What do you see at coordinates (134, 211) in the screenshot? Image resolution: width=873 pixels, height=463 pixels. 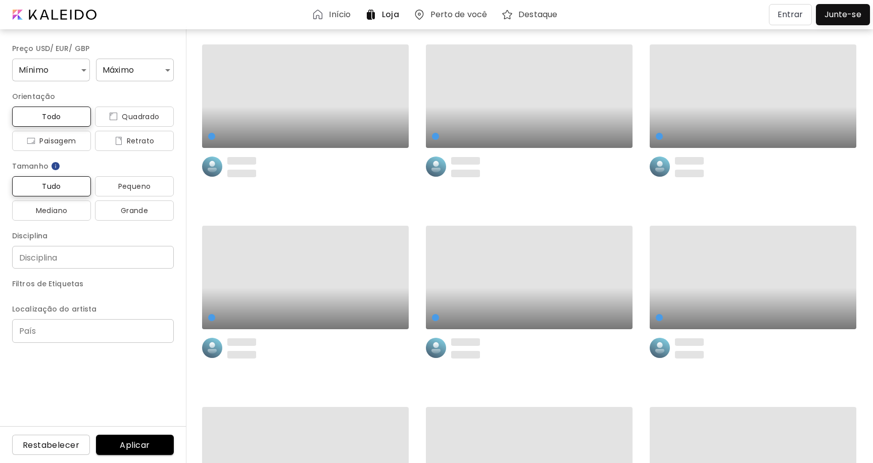 I see `span: Grande` at bounding box center [134, 211].